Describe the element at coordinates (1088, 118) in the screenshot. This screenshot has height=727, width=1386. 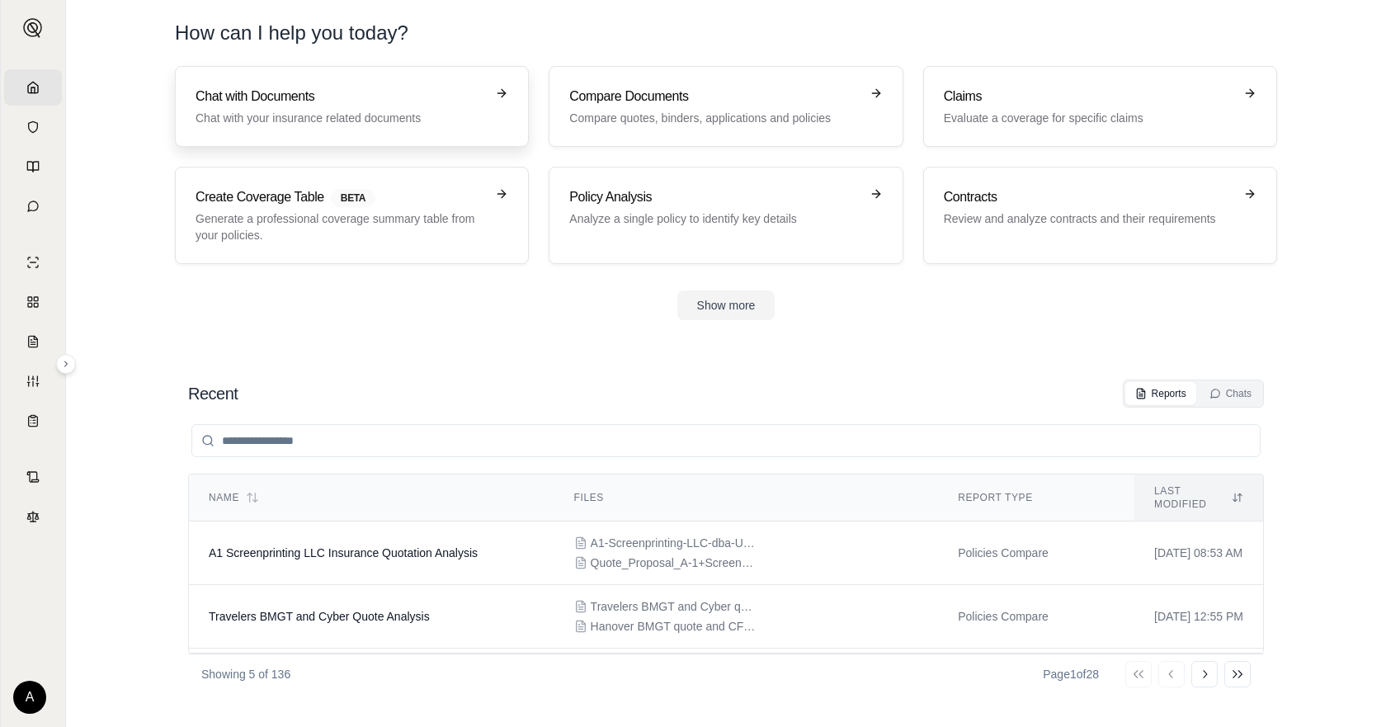
I see `p: Evaluate a coverage for specific claims` at that location.